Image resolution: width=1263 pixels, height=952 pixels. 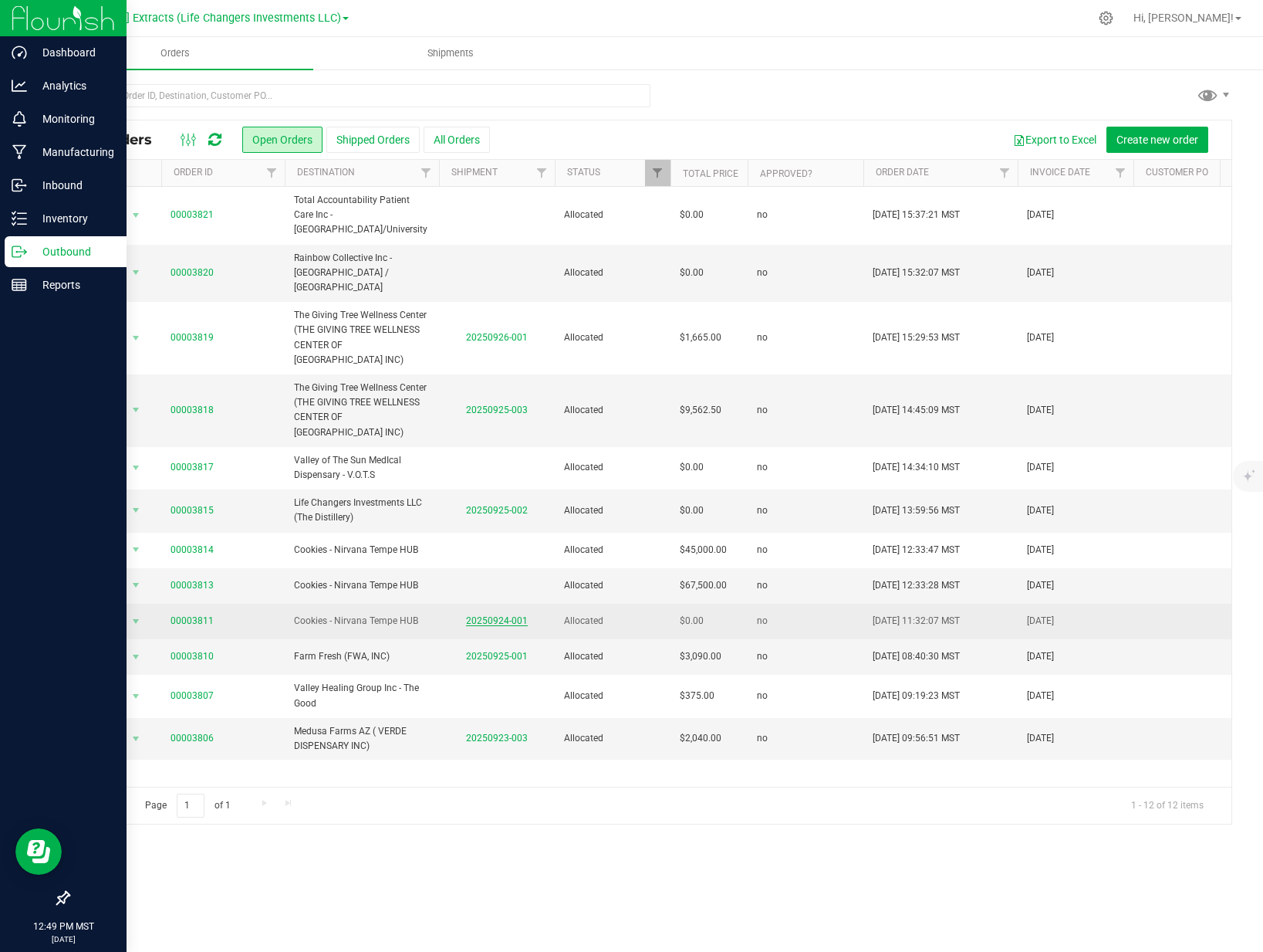 I want to click on a: Total Price, so click(x=711, y=174).